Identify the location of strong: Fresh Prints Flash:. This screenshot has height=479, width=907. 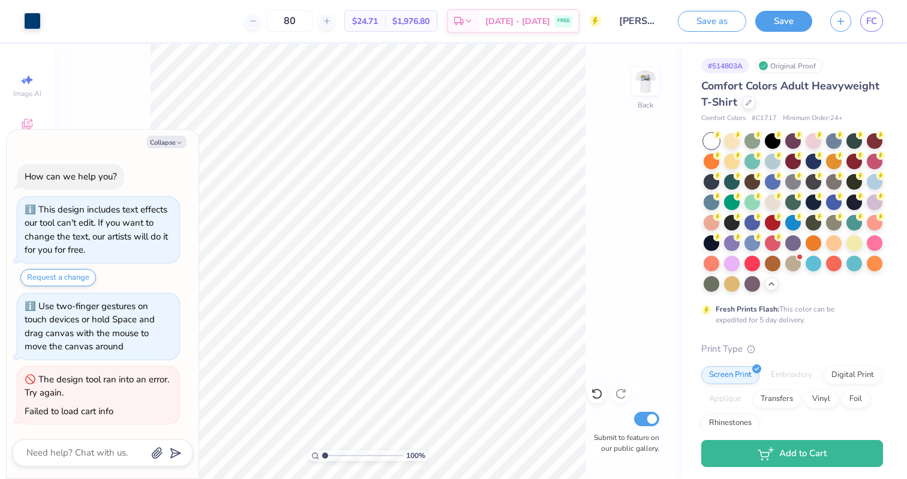
(748, 309).